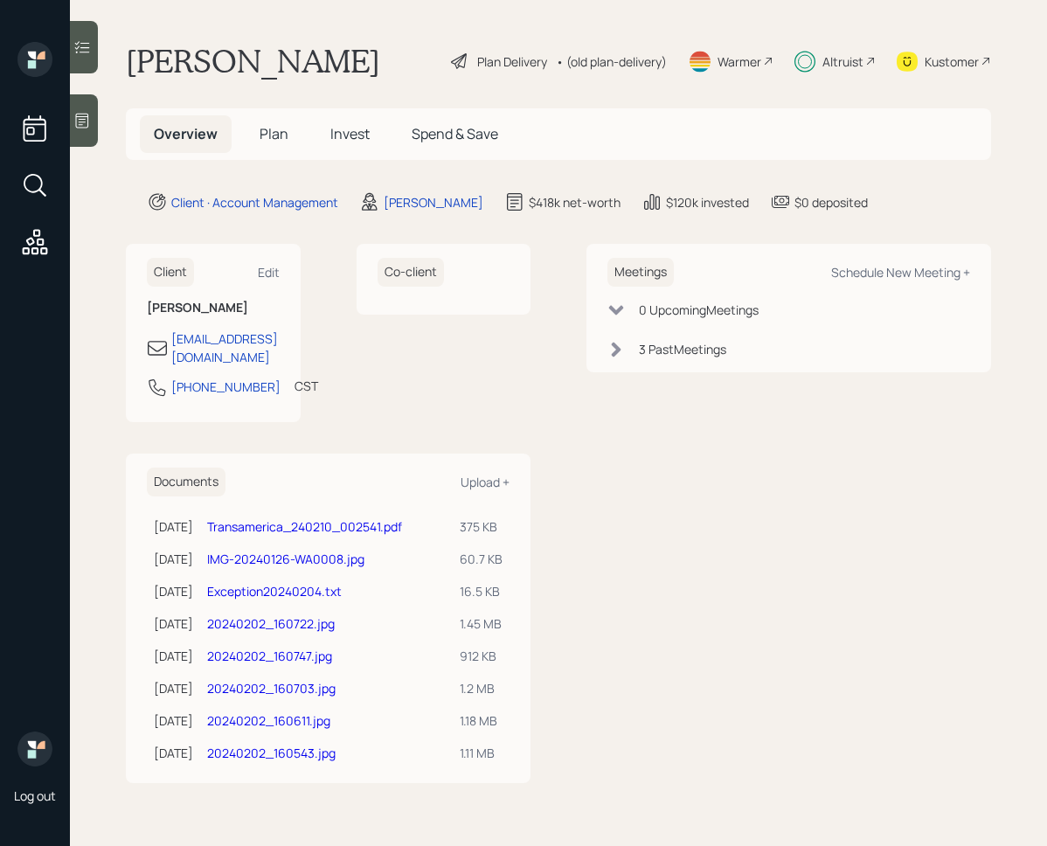 The image size is (1047, 846). Describe the element at coordinates (268, 720) in the screenshot. I see `a: 20240202_160611.jpg` at that location.